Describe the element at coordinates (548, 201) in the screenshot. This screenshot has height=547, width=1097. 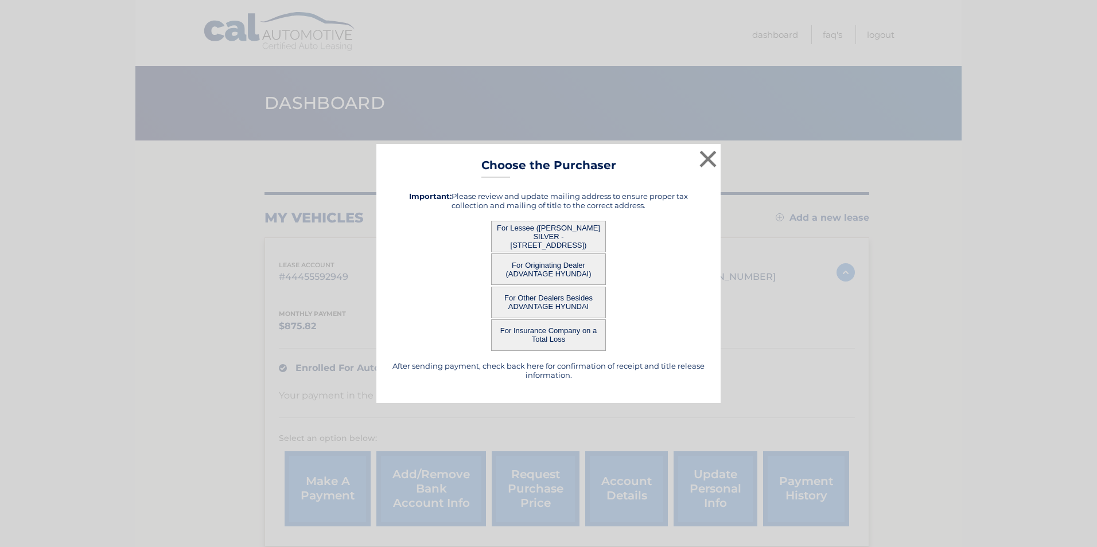
I see `h5: Please review and update mailing address to ensure proper tax collection and mailing of title to ...` at that location.